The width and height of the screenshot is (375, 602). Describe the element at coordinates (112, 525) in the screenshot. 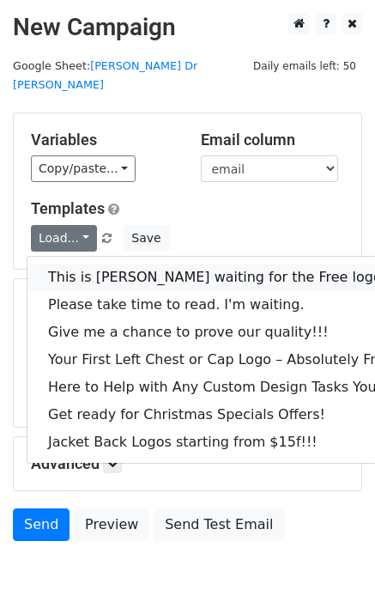

I see `a: Preview` at that location.